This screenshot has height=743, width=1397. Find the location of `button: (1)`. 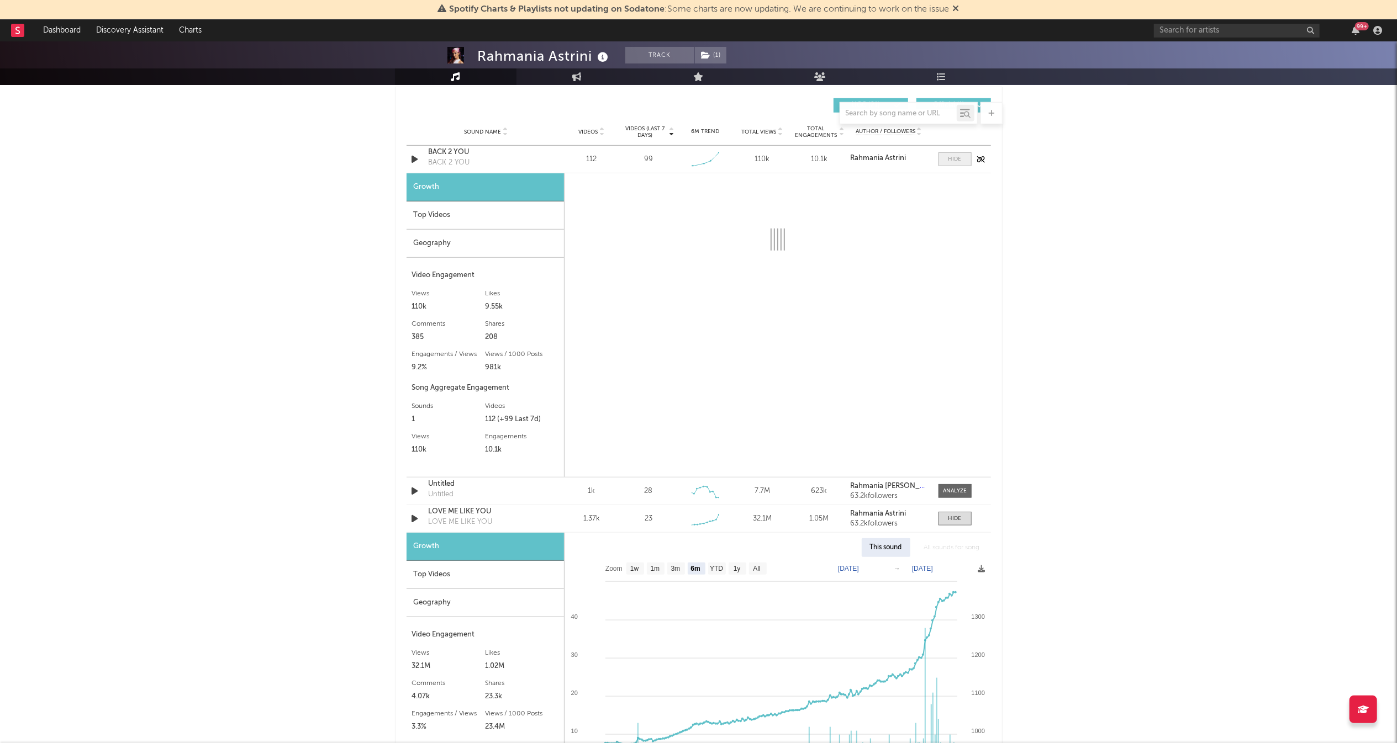

button: (1) is located at coordinates (710, 55).